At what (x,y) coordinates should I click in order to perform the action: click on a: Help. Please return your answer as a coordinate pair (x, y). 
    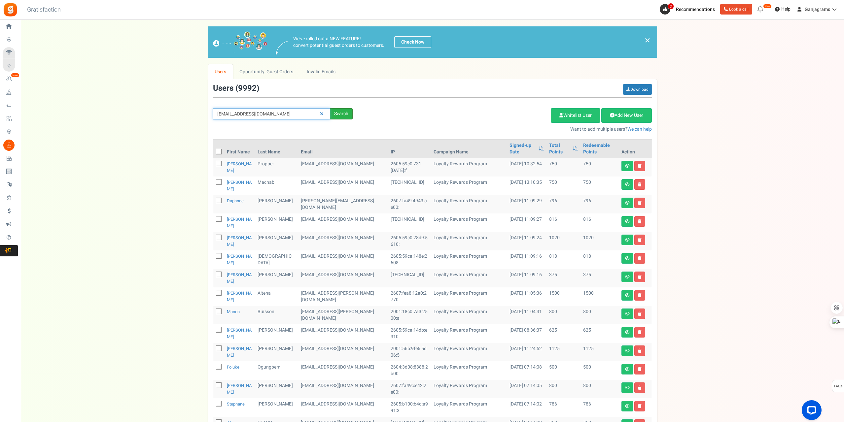
    Looking at the image, I should click on (783, 9).